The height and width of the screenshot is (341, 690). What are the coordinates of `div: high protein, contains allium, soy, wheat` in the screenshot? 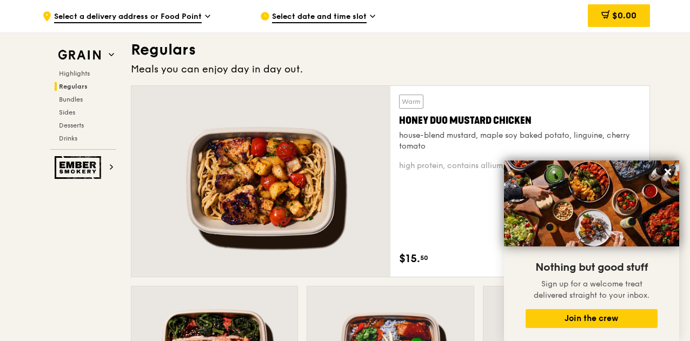 It's located at (520, 166).